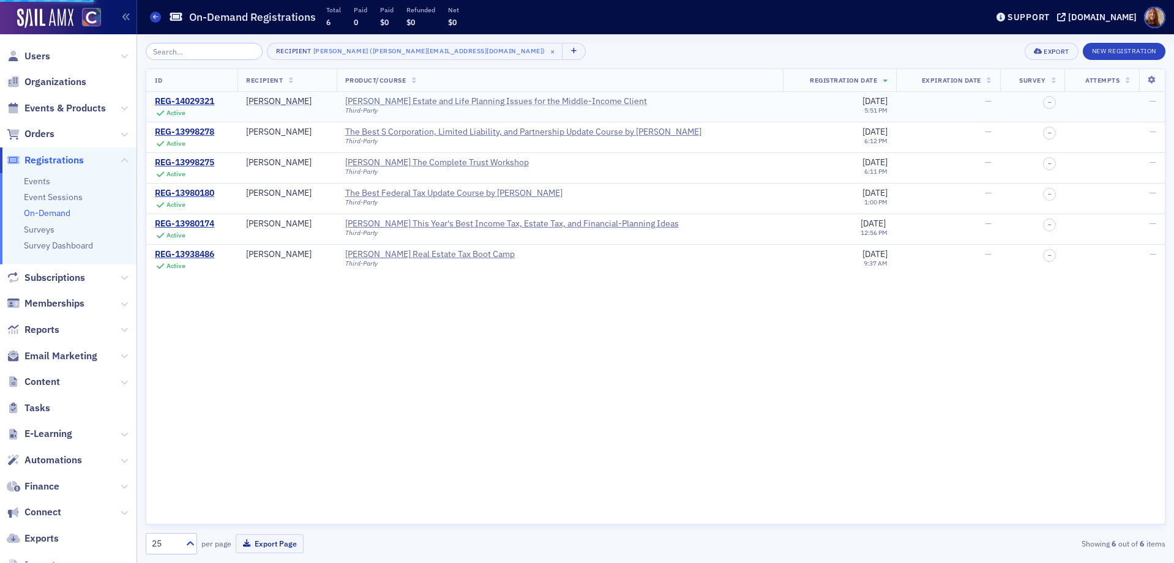  Describe the element at coordinates (334, 10) in the screenshot. I see `p: Total` at that location.